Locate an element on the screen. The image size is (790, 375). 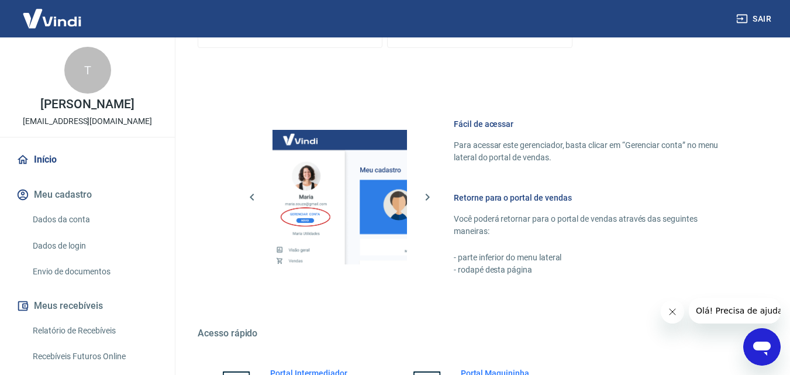
h6: Retorne para o portal de vendas is located at coordinates (594, 198).